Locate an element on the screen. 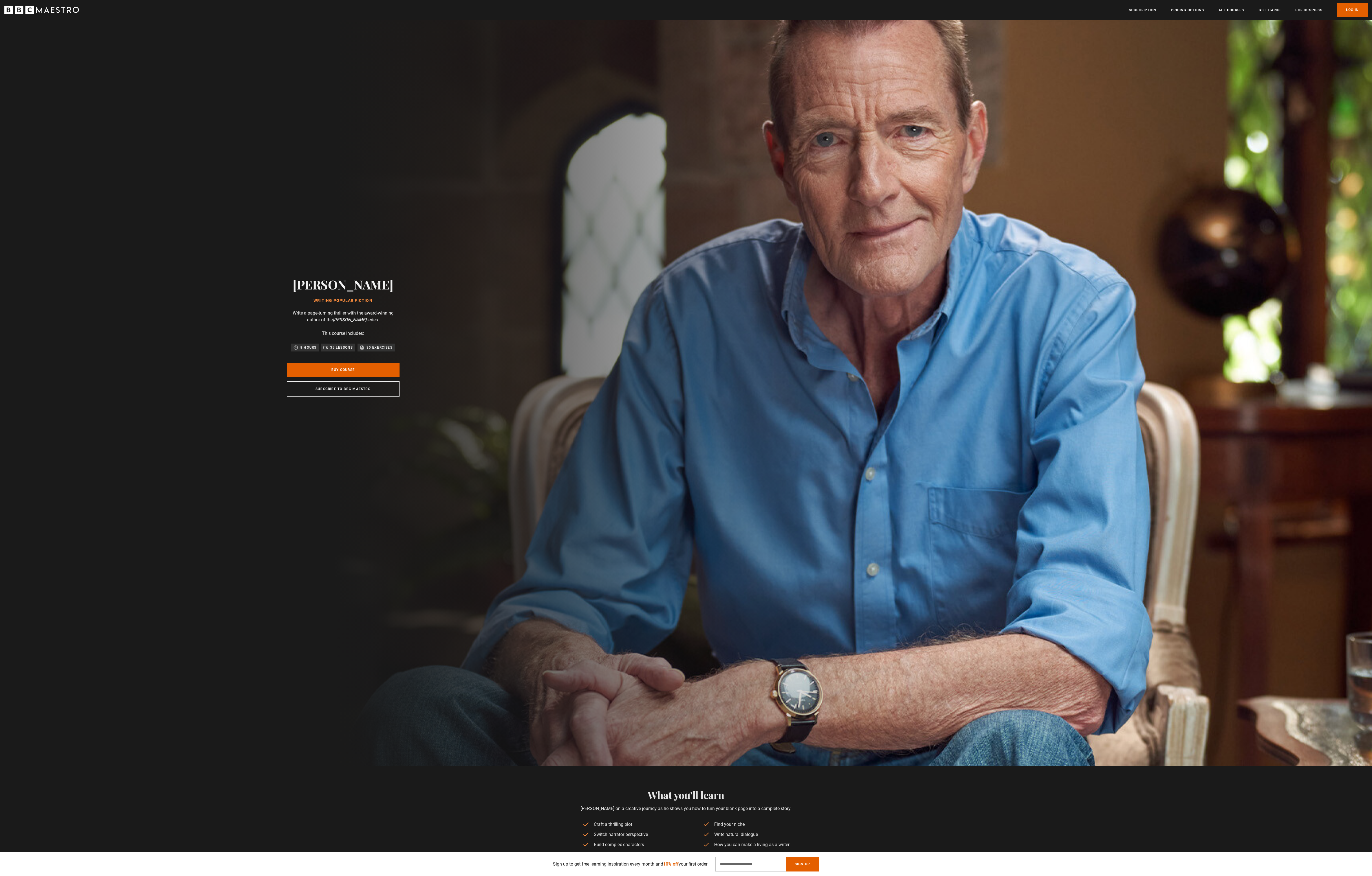 This screenshot has height=876, width=1372. a: Log In is located at coordinates (1352, 10).